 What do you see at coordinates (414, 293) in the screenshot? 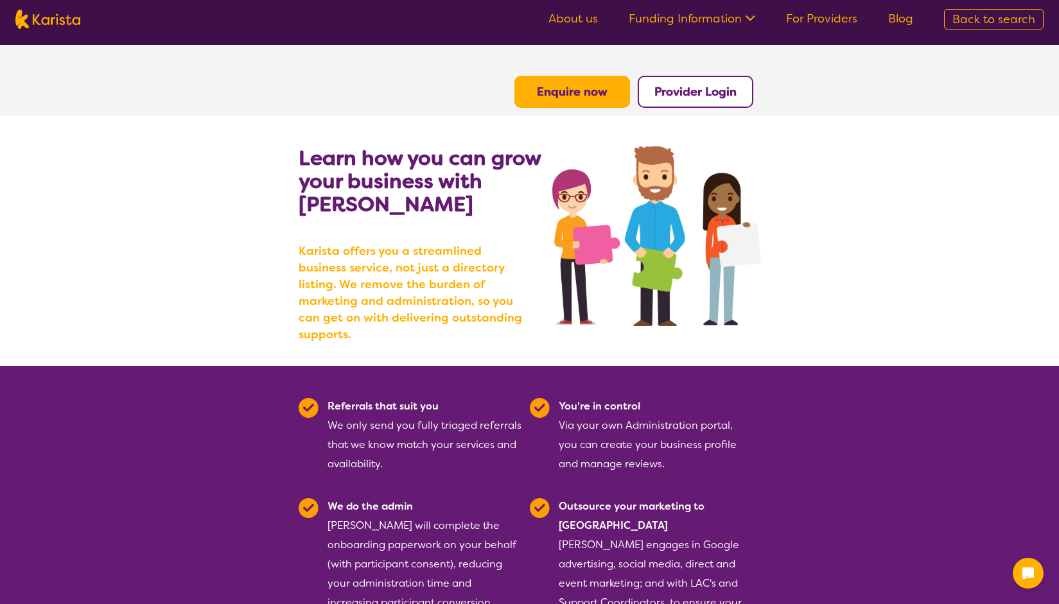
I see `b: Karista offers you a streamlined business service, not just a directory listing. We remove the bu...` at bounding box center [414, 293].